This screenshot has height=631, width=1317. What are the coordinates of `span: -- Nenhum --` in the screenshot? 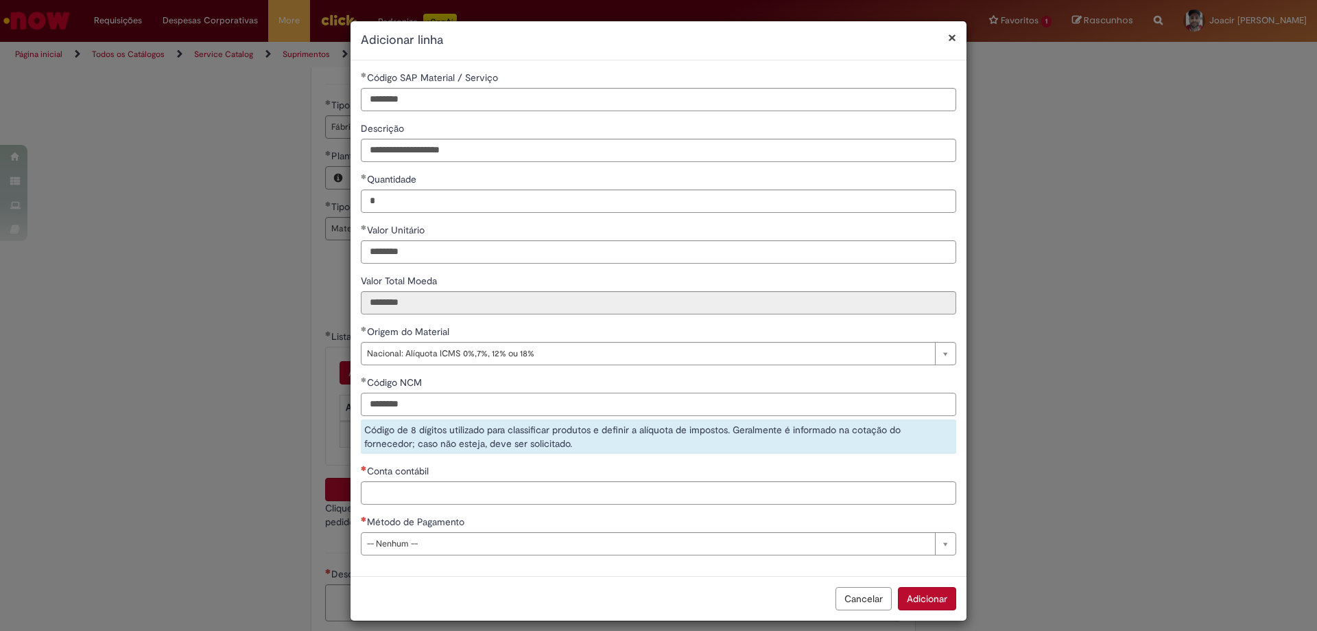 It's located at (648, 543).